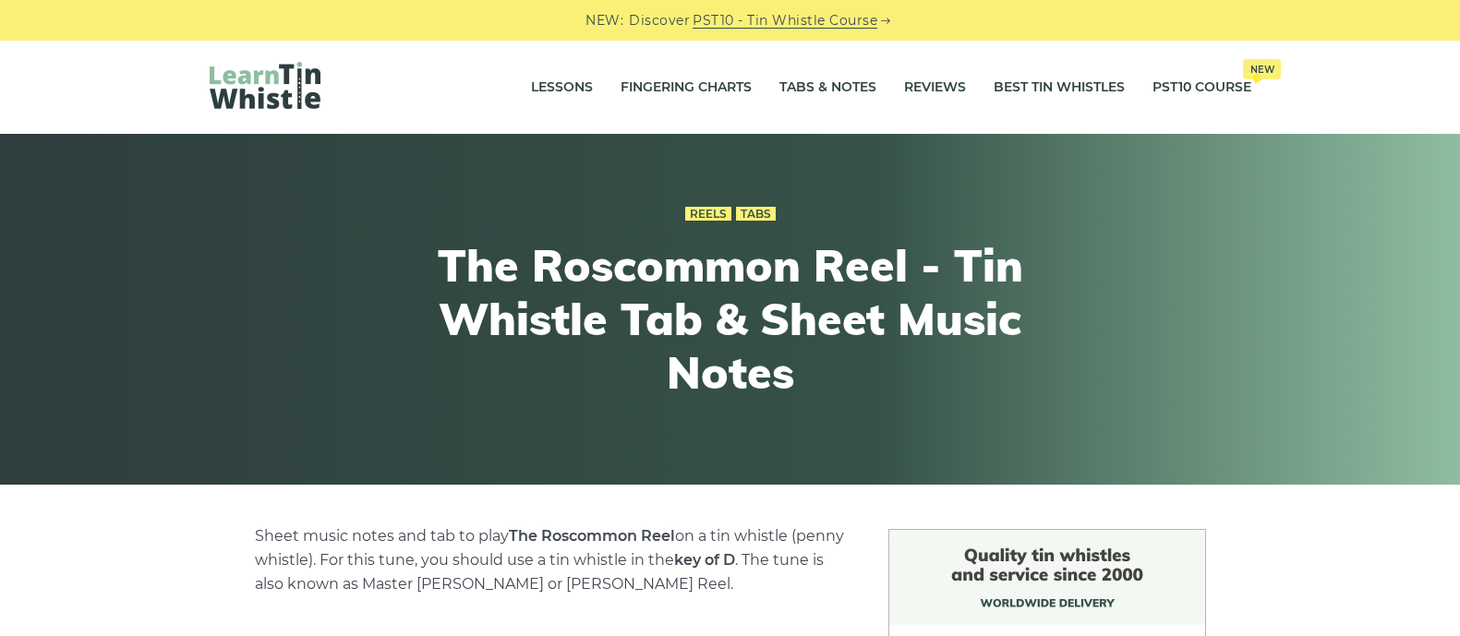 Image resolution: width=1460 pixels, height=636 pixels. Describe the element at coordinates (1261, 69) in the screenshot. I see `span: New` at that location.